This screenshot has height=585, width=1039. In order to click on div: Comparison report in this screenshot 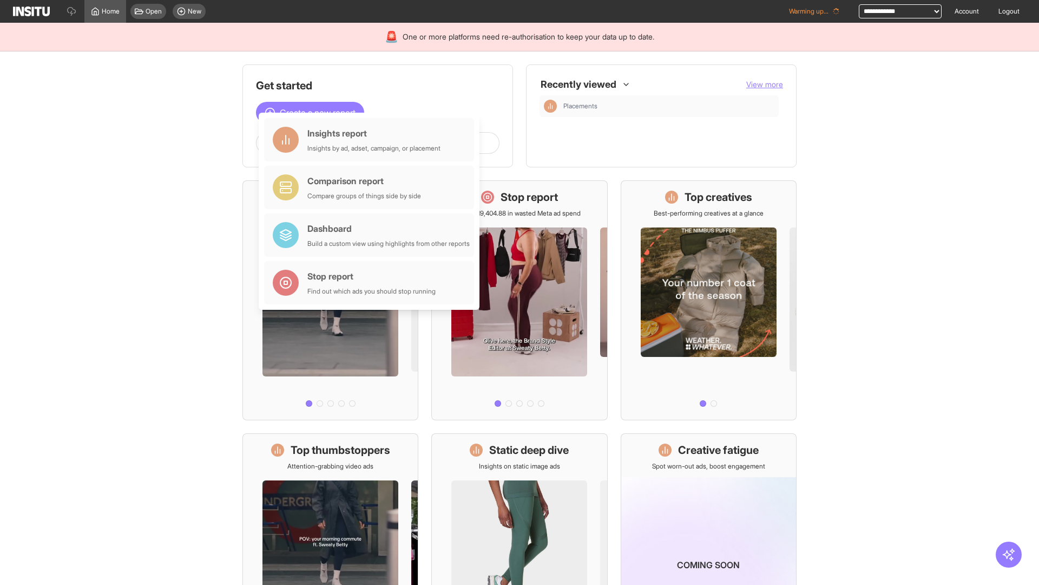, I will do `click(364, 181)`.